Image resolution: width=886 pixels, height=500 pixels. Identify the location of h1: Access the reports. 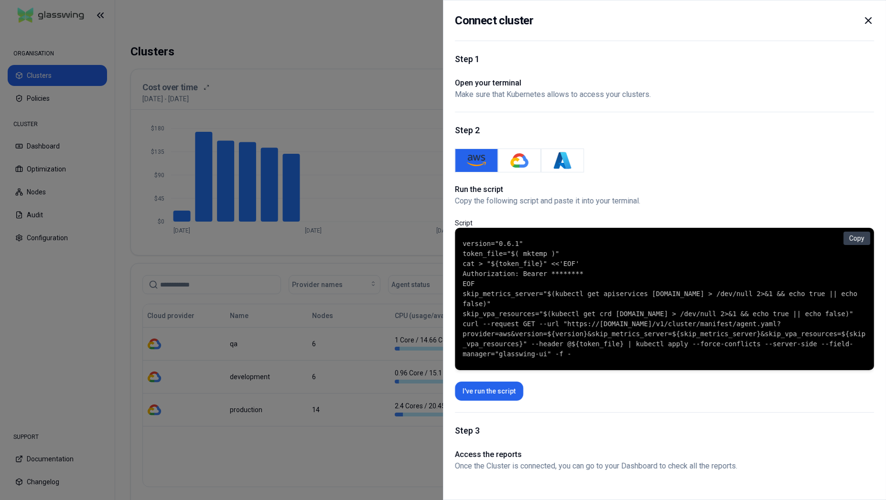
(664, 455).